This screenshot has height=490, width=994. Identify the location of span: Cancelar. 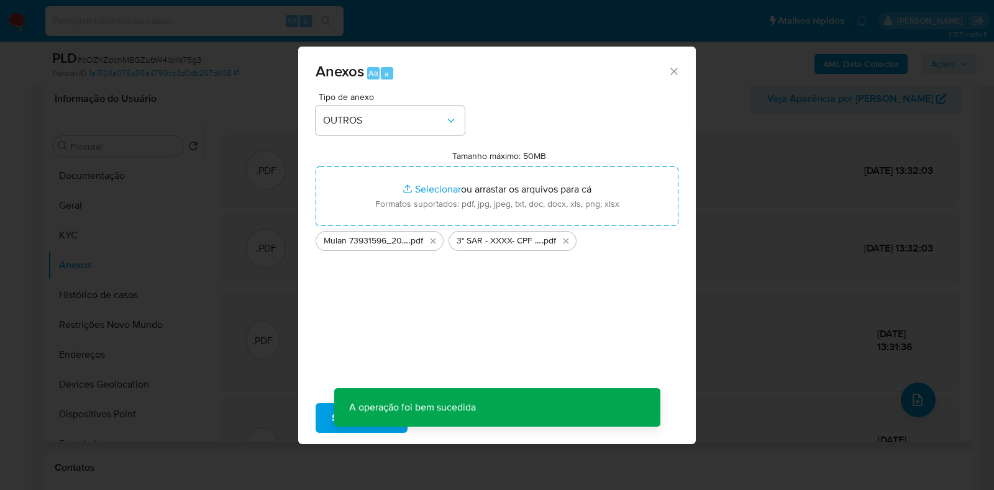
(448, 418).